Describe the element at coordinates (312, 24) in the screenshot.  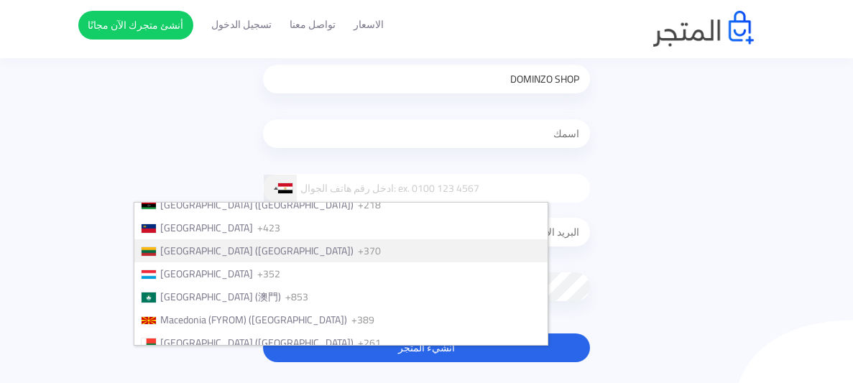
I see `a: تواصل معنا` at that location.